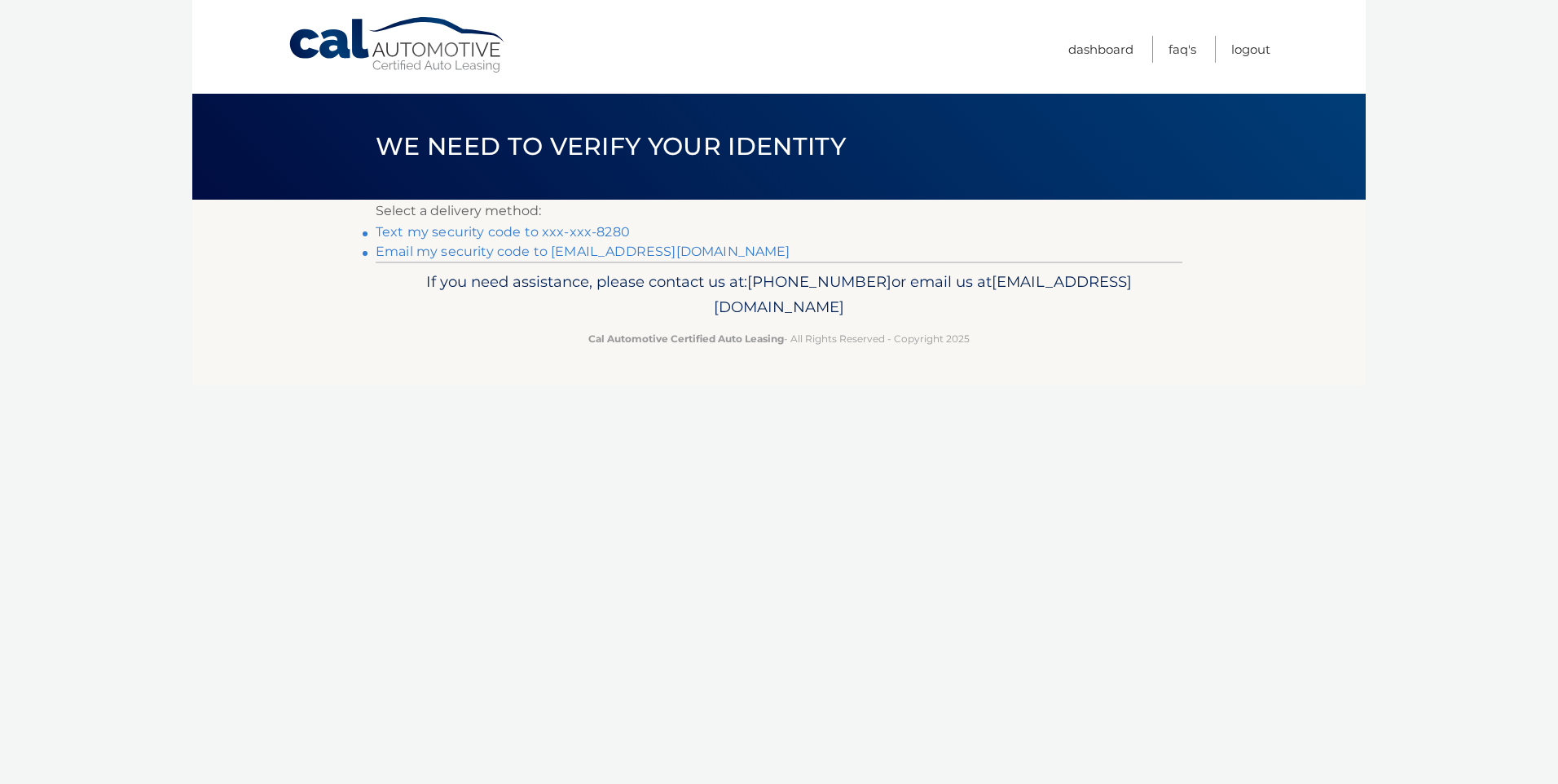 This screenshot has height=784, width=1558. Describe the element at coordinates (1251, 49) in the screenshot. I see `a: Logout` at that location.